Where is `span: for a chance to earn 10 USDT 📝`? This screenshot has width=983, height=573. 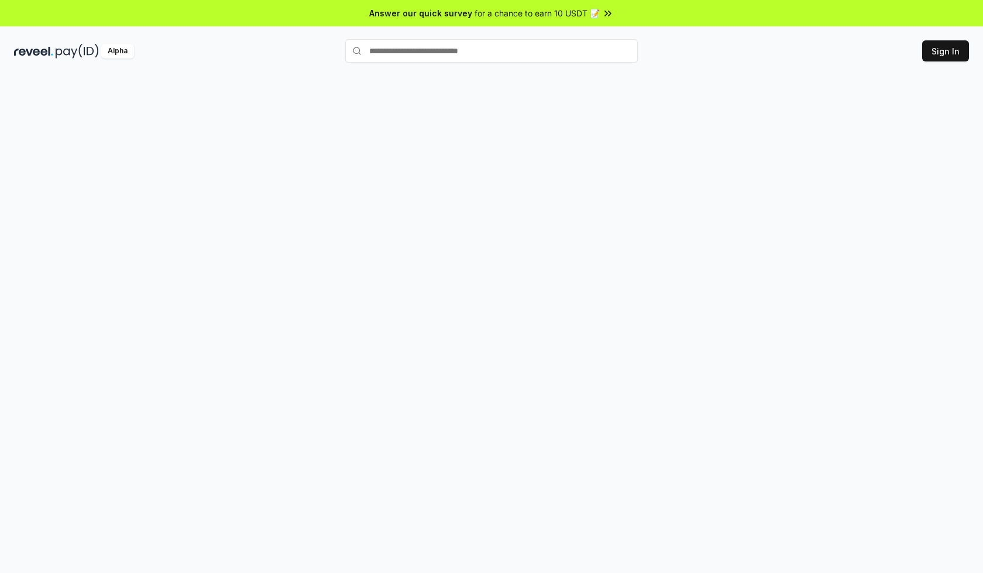
span: for a chance to earn 10 USDT 📝 is located at coordinates (537, 13).